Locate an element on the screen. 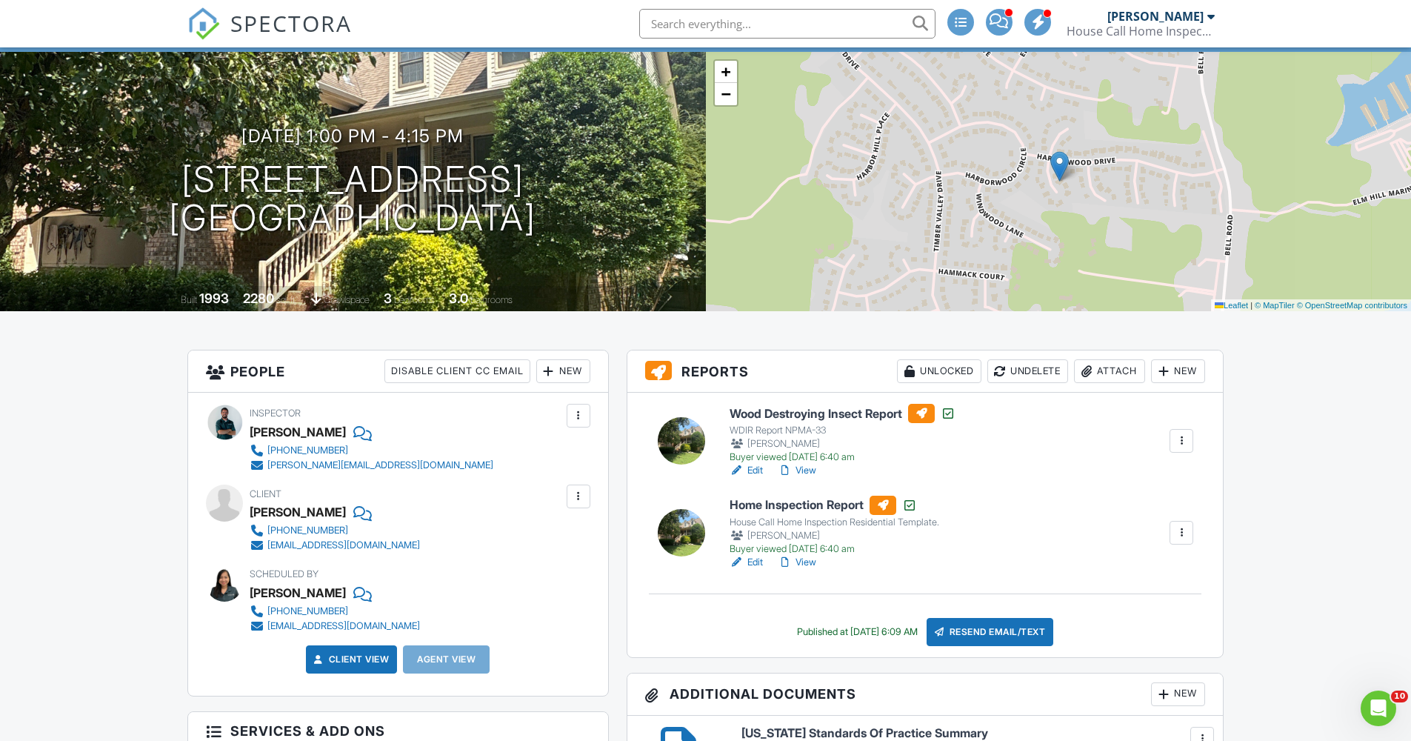  h3: Reports is located at coordinates (925, 371).